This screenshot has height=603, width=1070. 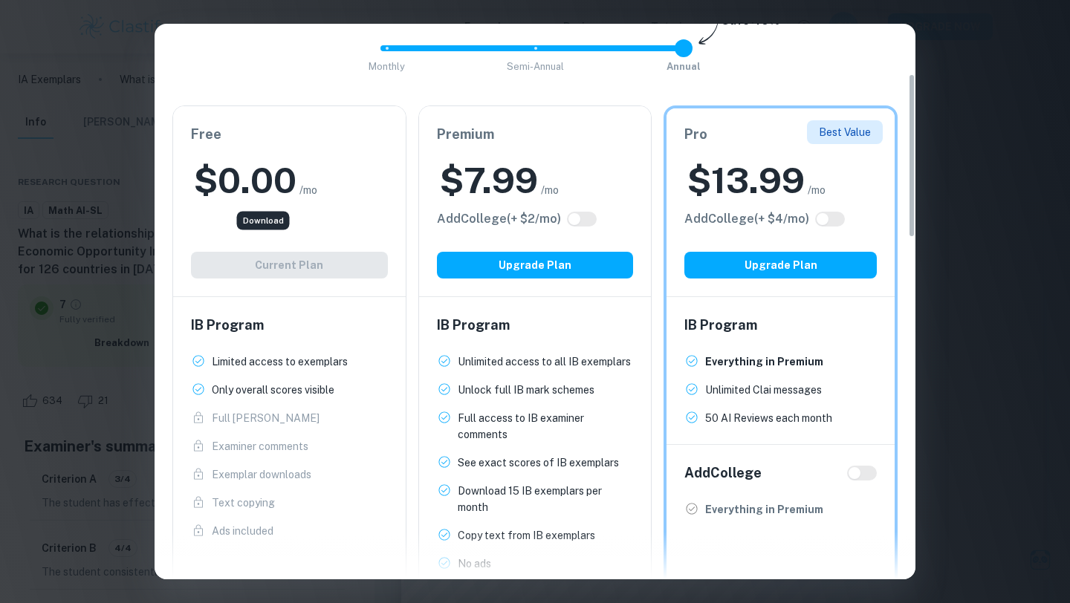 What do you see at coordinates (243, 503) in the screenshot?
I see `p: Text copying` at bounding box center [243, 503].